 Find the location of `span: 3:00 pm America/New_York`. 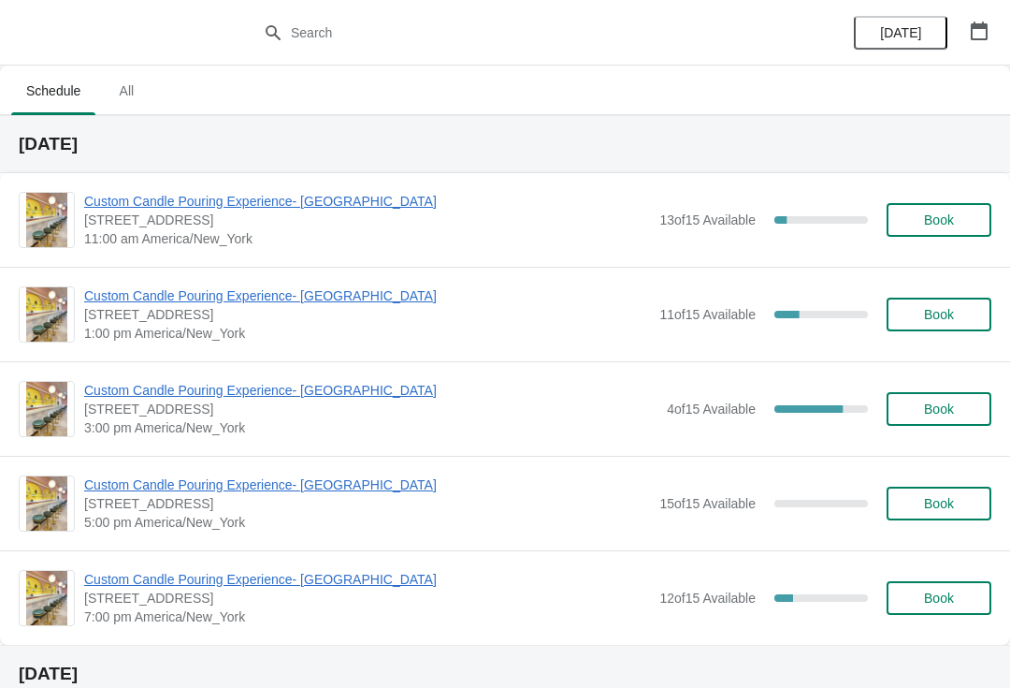

span: 3:00 pm America/New_York is located at coordinates (370, 427).